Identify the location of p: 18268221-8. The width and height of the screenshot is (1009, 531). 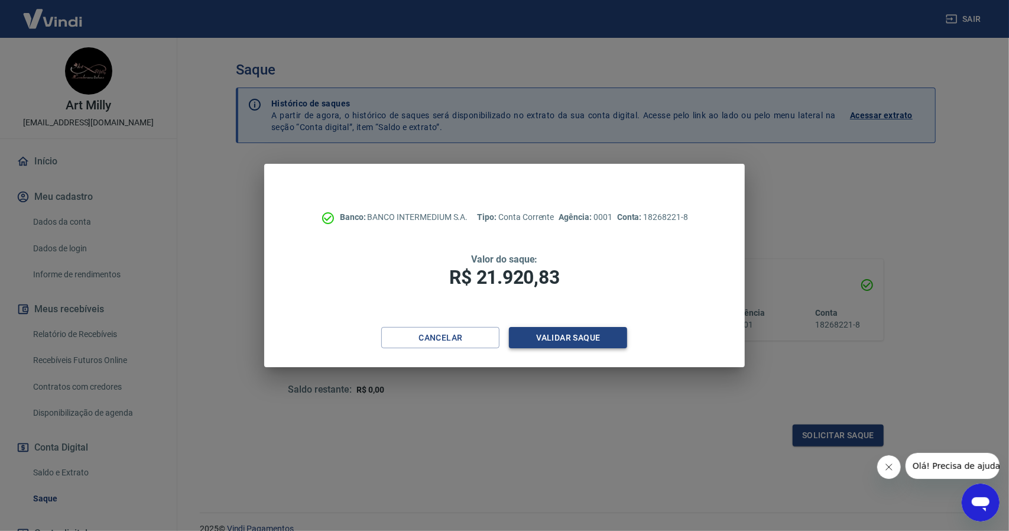
(652, 217).